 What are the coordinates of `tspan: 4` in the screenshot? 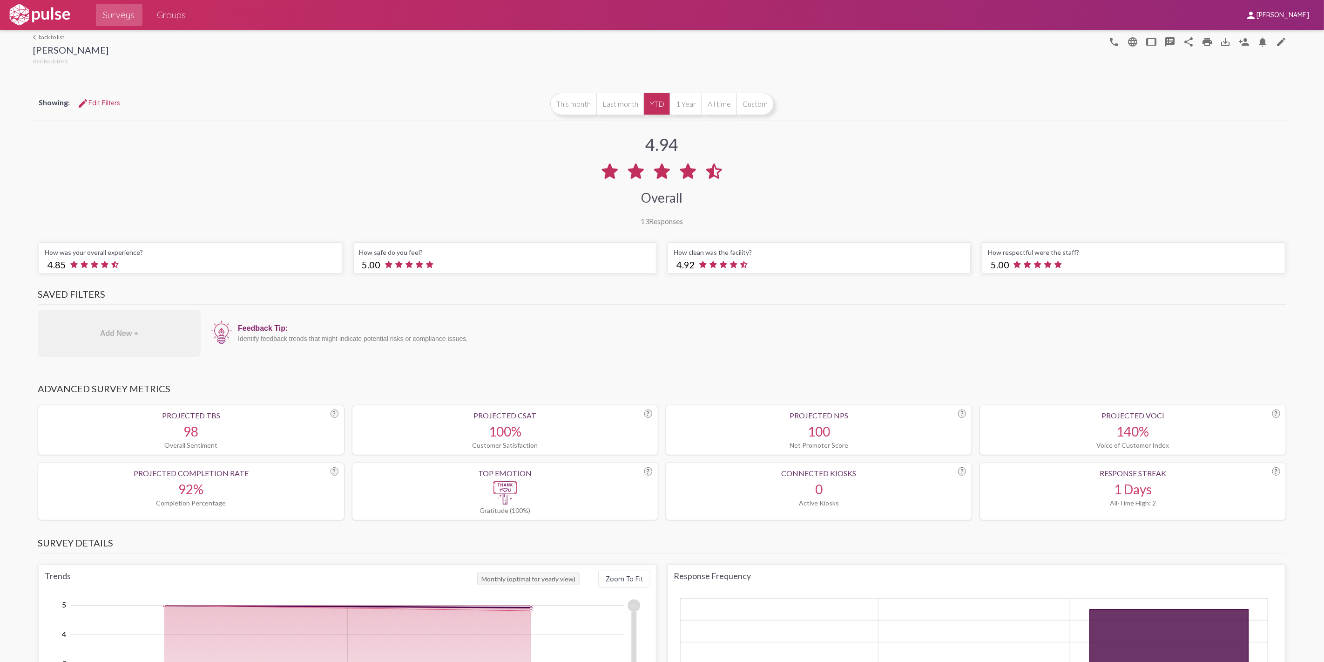 It's located at (64, 633).